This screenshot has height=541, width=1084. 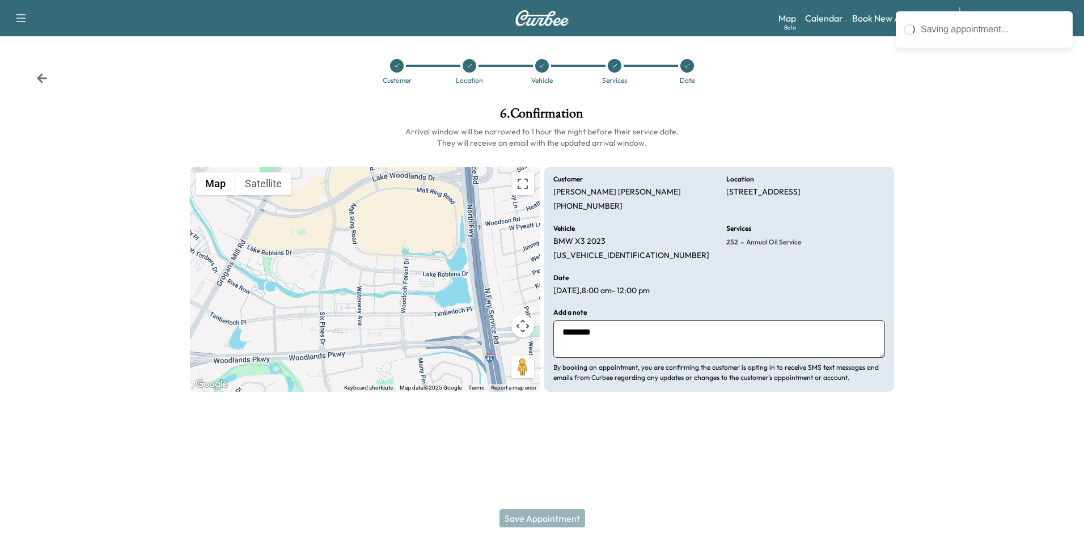 I want to click on div: Date, so click(x=687, y=81).